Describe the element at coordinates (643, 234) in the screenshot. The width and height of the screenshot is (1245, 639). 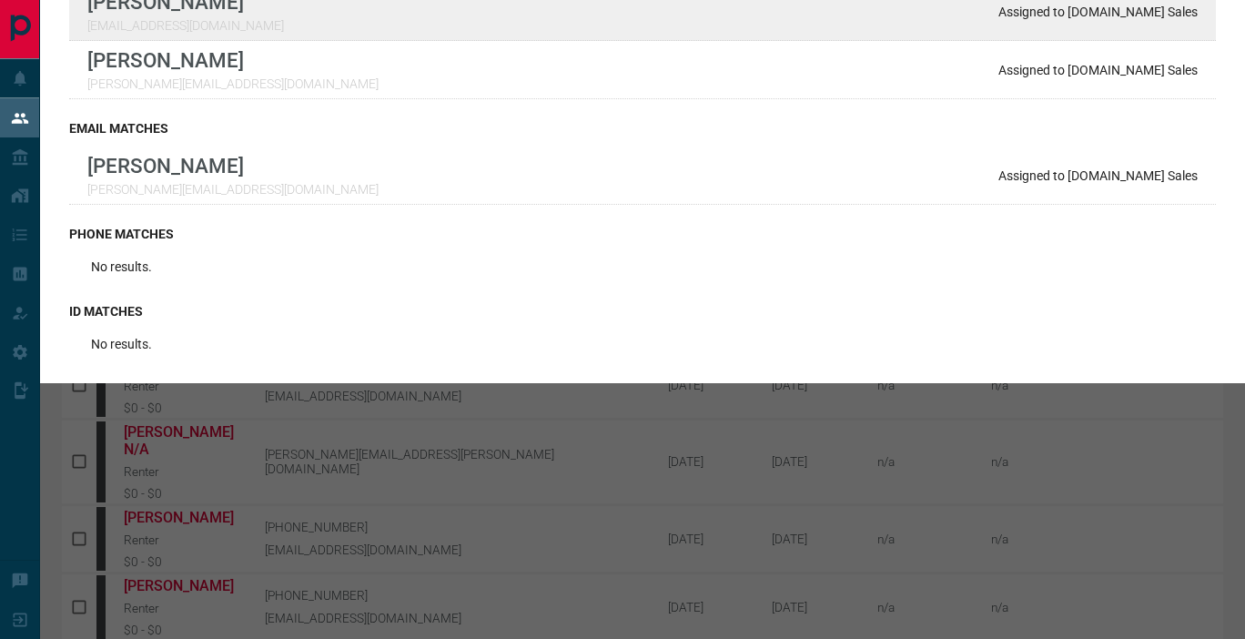
I see `h3: phone matches` at that location.